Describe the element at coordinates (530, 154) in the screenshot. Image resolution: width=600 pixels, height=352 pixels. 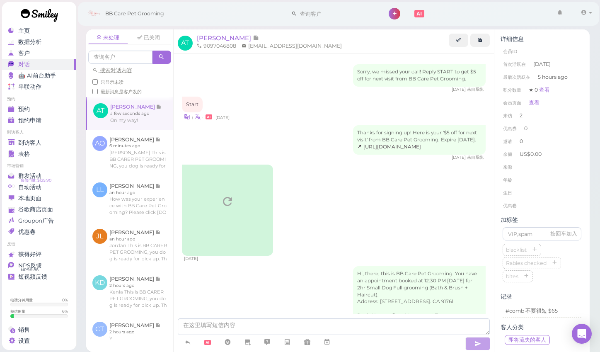
I see `span: US$0.00` at that location.